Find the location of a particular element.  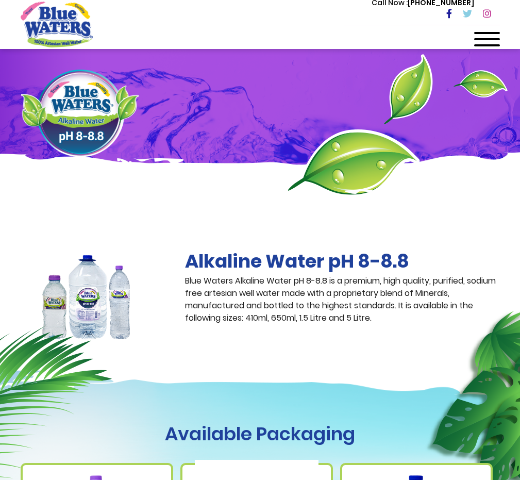

p: Blue Waters Alkaline Water pH 8-8.8 is a premium, high quality, purified, sodium free artesian we... is located at coordinates (342, 299).